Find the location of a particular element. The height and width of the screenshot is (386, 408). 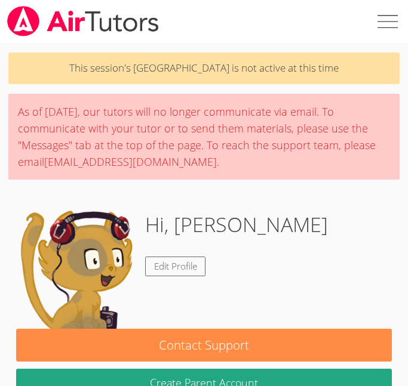

button: Contact Support is located at coordinates (203, 345).